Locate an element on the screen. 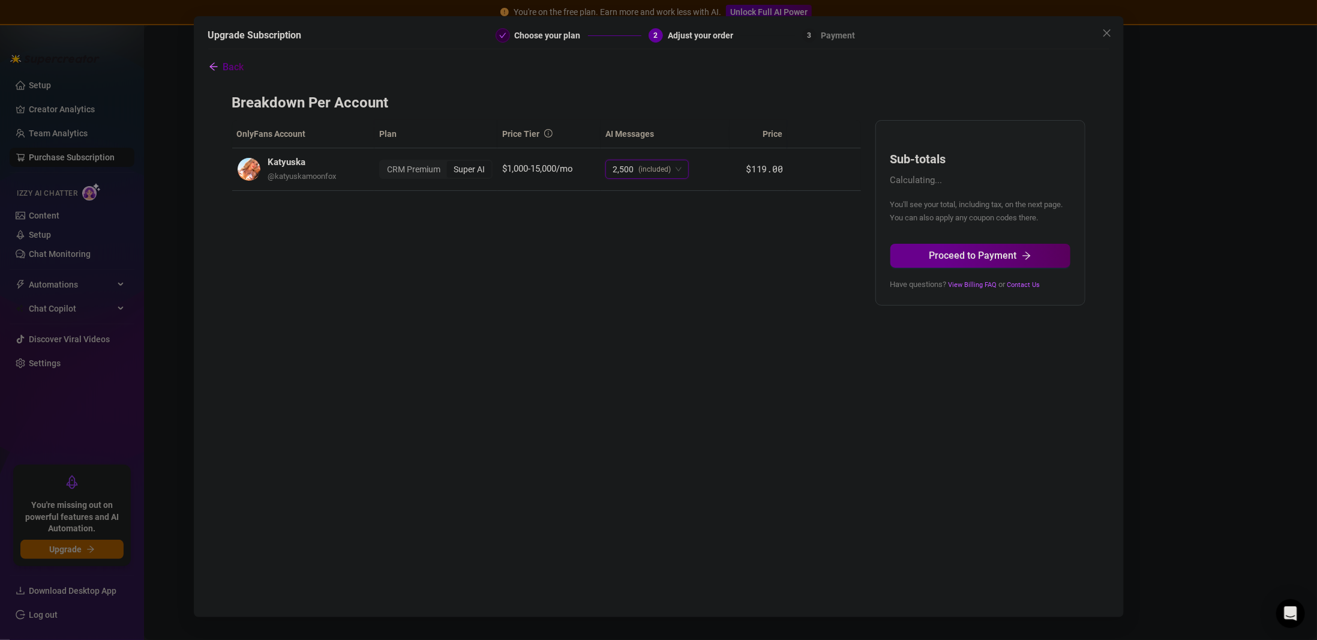  span: check is located at coordinates (503, 35).